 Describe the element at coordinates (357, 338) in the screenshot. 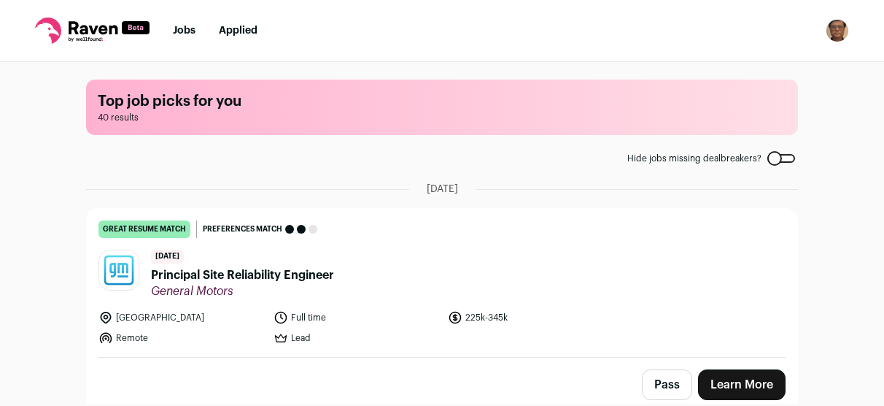

I see `li: Lead` at that location.